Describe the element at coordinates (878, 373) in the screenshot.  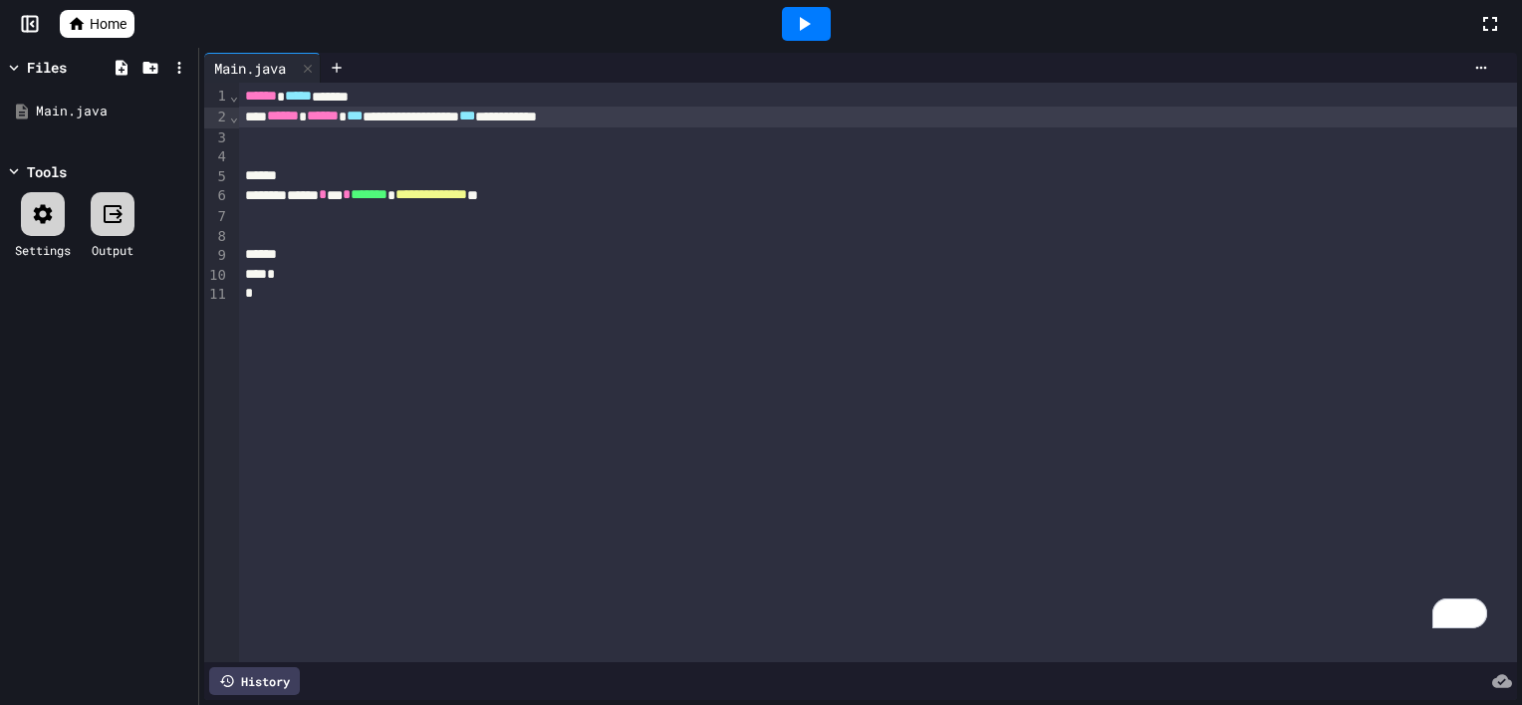
I see `div: To enrich screen reader interactions, please activate Accessibility in Grammarly extension settings` at that location.